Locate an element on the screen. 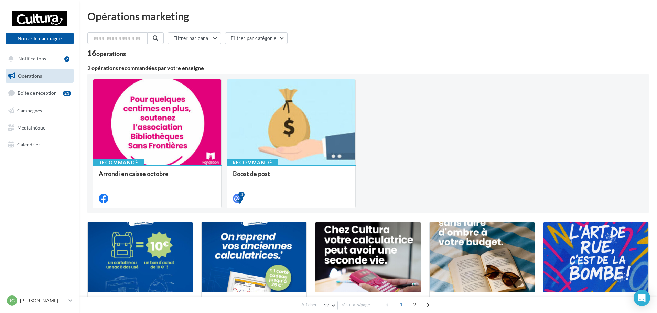  div: 23 is located at coordinates (67, 94).